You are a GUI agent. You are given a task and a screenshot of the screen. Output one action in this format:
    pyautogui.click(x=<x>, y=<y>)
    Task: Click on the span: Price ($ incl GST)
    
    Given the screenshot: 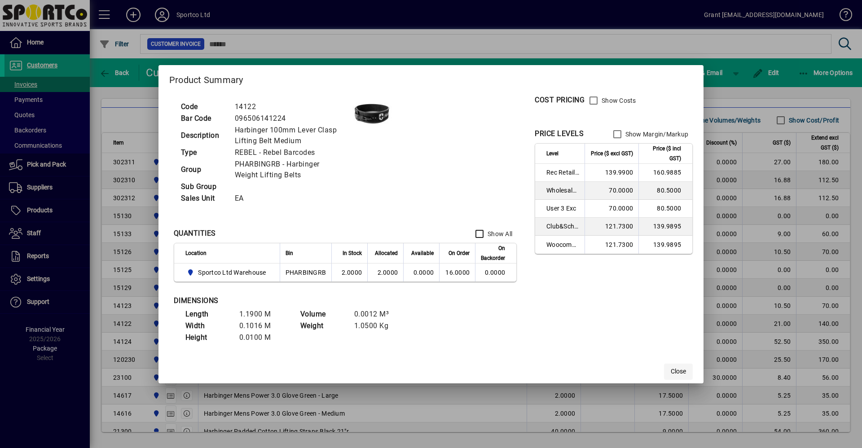 What is the action you would take?
    pyautogui.click(x=662, y=153)
    